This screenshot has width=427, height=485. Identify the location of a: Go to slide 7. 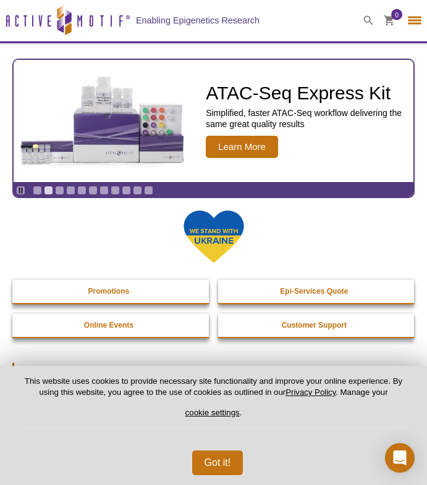
(104, 190).